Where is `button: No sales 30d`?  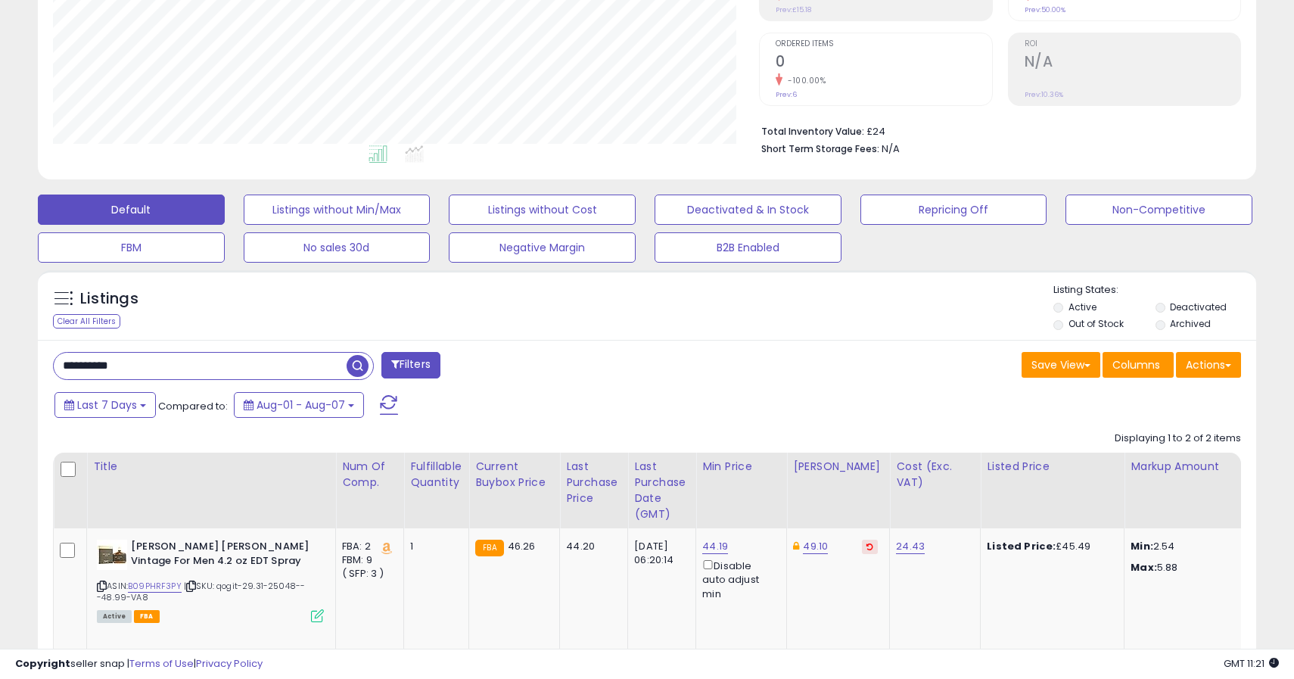 button: No sales 30d is located at coordinates (337, 247).